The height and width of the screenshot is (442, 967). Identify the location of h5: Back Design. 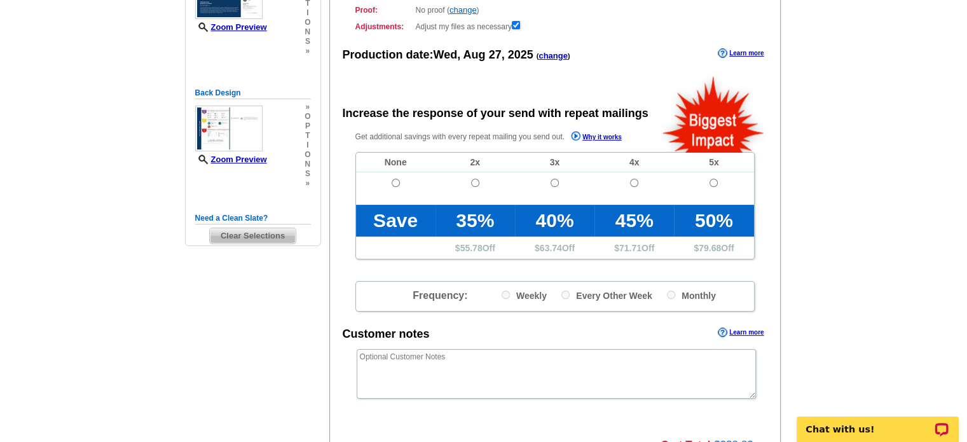
(253, 93).